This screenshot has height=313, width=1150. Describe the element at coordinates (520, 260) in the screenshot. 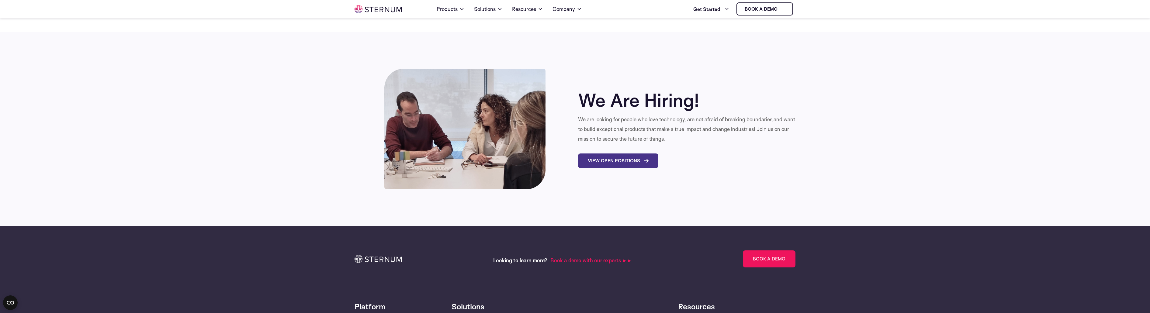

I see `span: Looking to learn more?` at that location.